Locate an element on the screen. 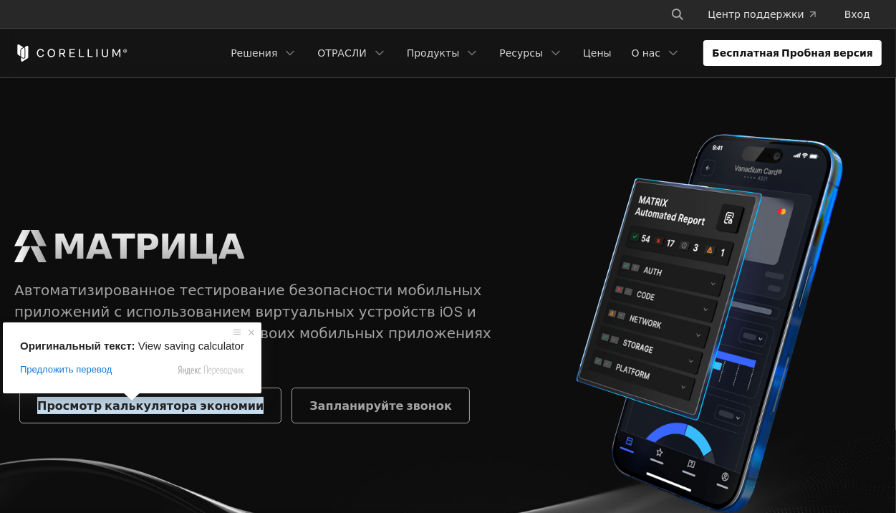 Image resolution: width=896 pixels, height=513 pixels. ya-tr-span: Запланируйте звонок is located at coordinates (380, 405).